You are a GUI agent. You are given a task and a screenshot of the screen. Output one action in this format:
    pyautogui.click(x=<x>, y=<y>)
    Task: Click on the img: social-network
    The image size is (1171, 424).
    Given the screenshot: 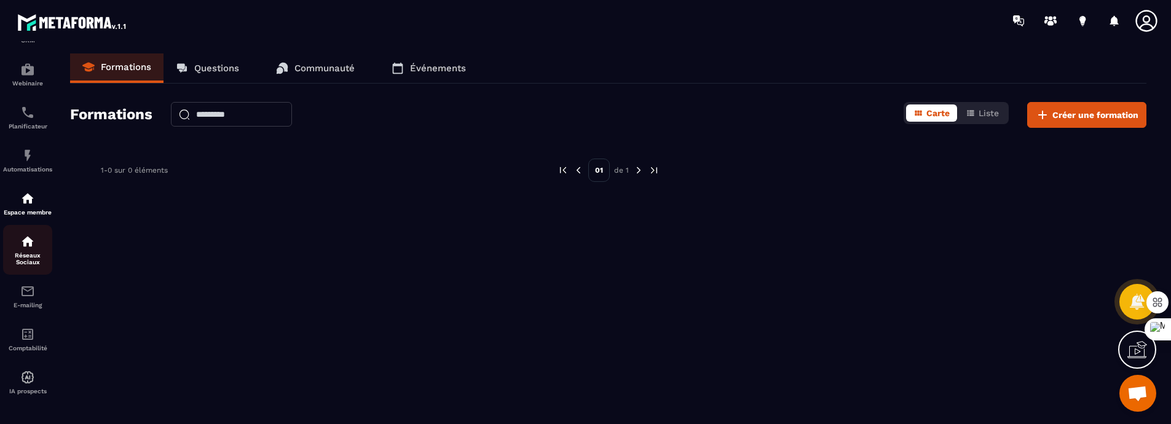 What is the action you would take?
    pyautogui.click(x=28, y=242)
    